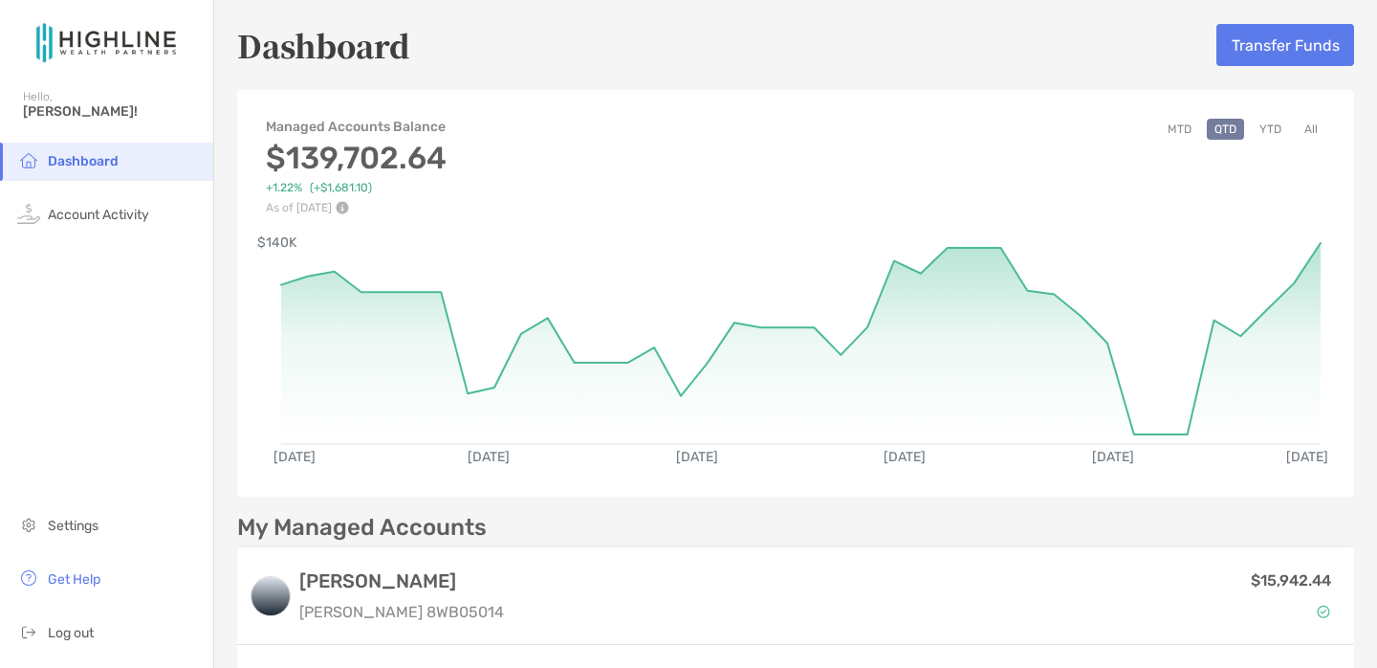 The image size is (1377, 668). What do you see at coordinates (29, 160) in the screenshot?
I see `img: household icon` at bounding box center [29, 160].